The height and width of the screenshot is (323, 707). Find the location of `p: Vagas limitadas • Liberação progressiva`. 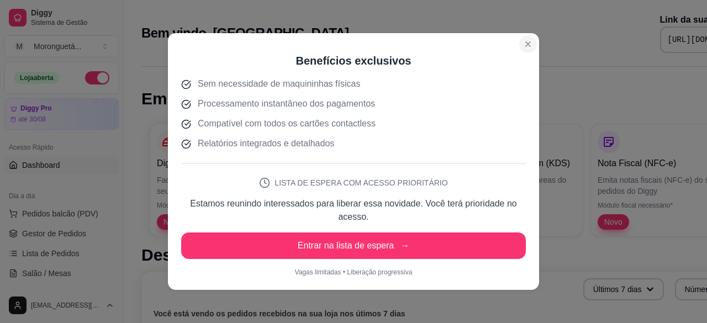

p: Vagas limitadas • Liberação progressiva is located at coordinates (354, 272).